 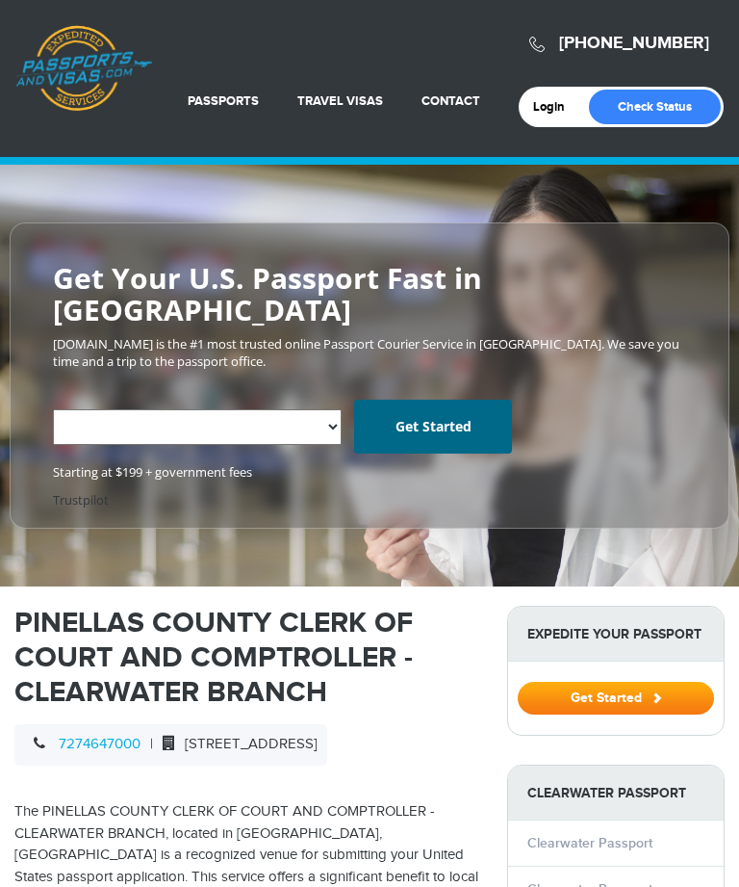 I want to click on button: Get Started, so click(x=616, y=698).